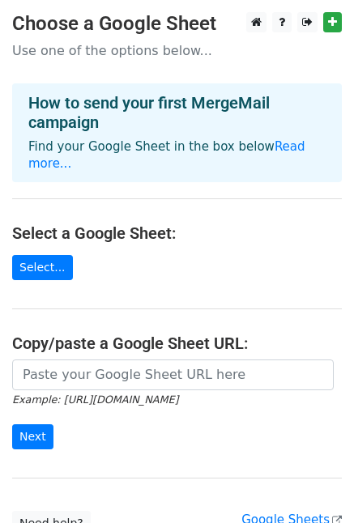  Describe the element at coordinates (42, 267) in the screenshot. I see `a: Select...` at that location.